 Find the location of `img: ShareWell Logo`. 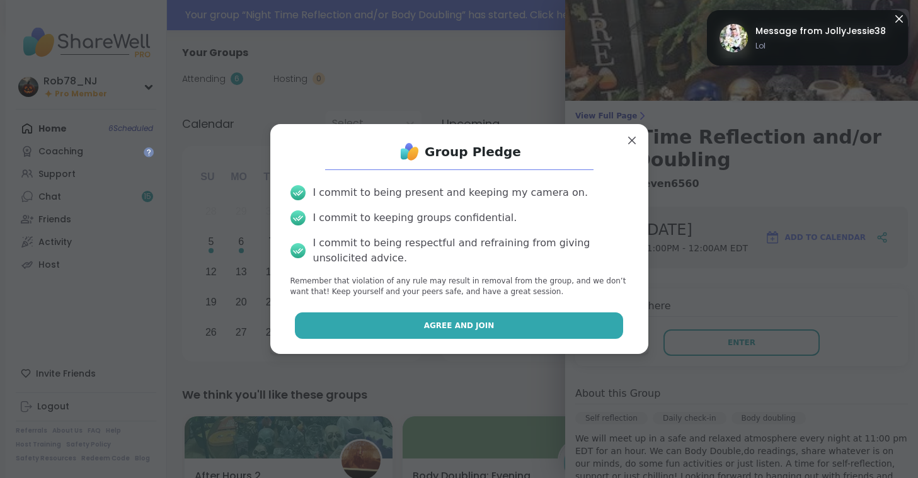

img: ShareWell Logo is located at coordinates (410, 152).